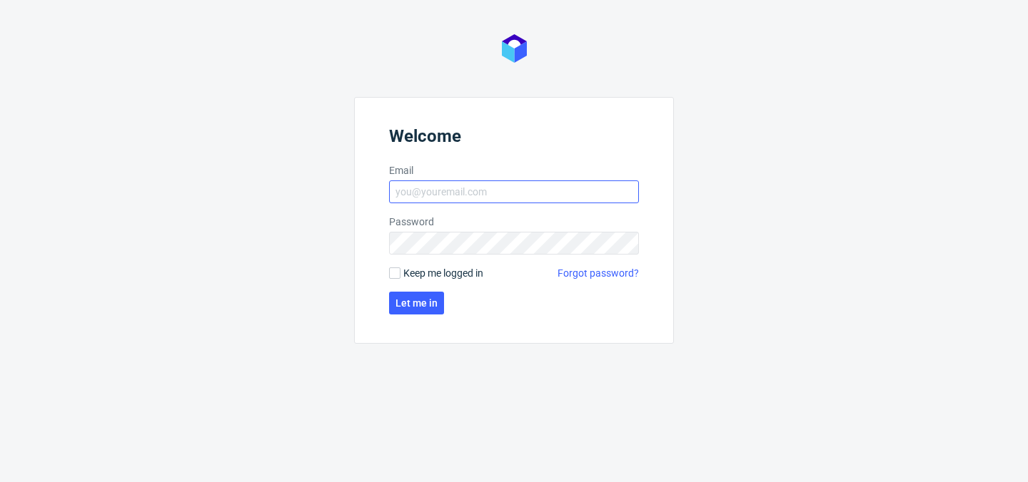  I want to click on header: Welcome, so click(514, 139).